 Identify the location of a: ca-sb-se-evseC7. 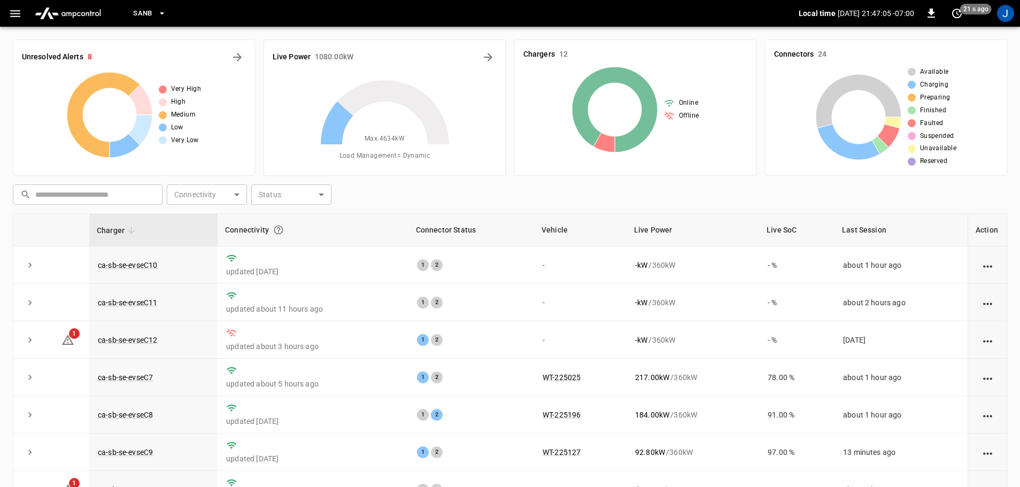
(125, 377).